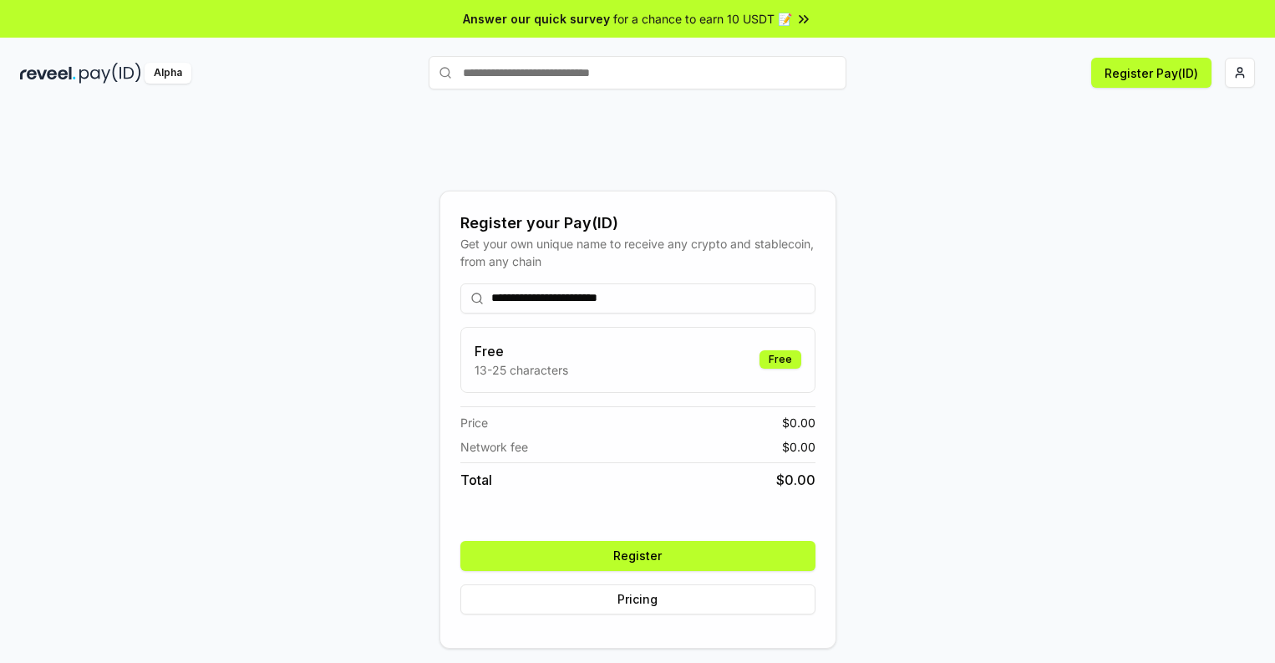 Image resolution: width=1275 pixels, height=663 pixels. Describe the element at coordinates (48, 73) in the screenshot. I see `img: reveel_dark` at that location.